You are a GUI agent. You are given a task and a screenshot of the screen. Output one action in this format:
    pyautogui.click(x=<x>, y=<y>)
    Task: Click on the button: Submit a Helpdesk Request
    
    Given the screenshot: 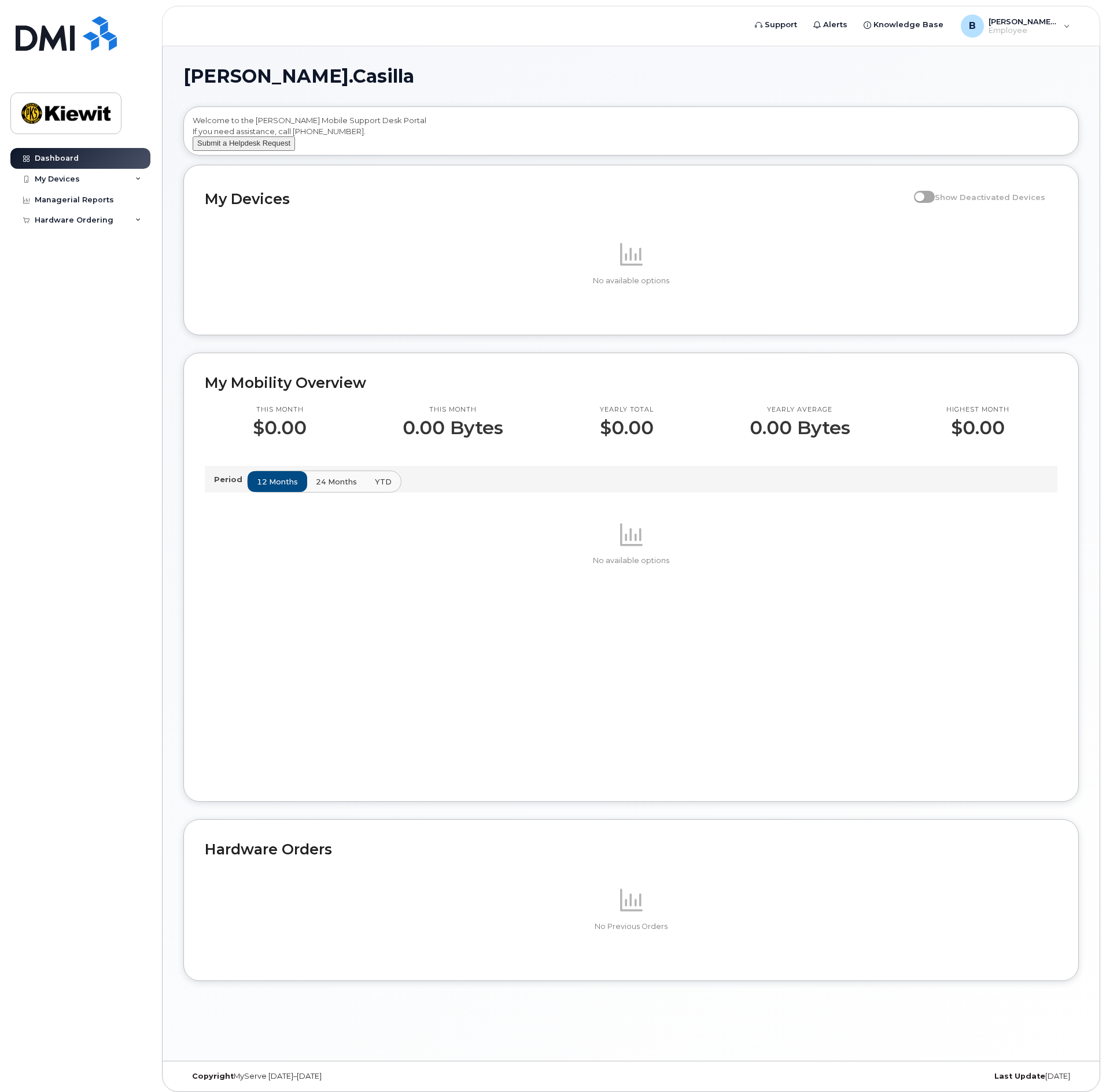 What is the action you would take?
    pyautogui.click(x=244, y=144)
    